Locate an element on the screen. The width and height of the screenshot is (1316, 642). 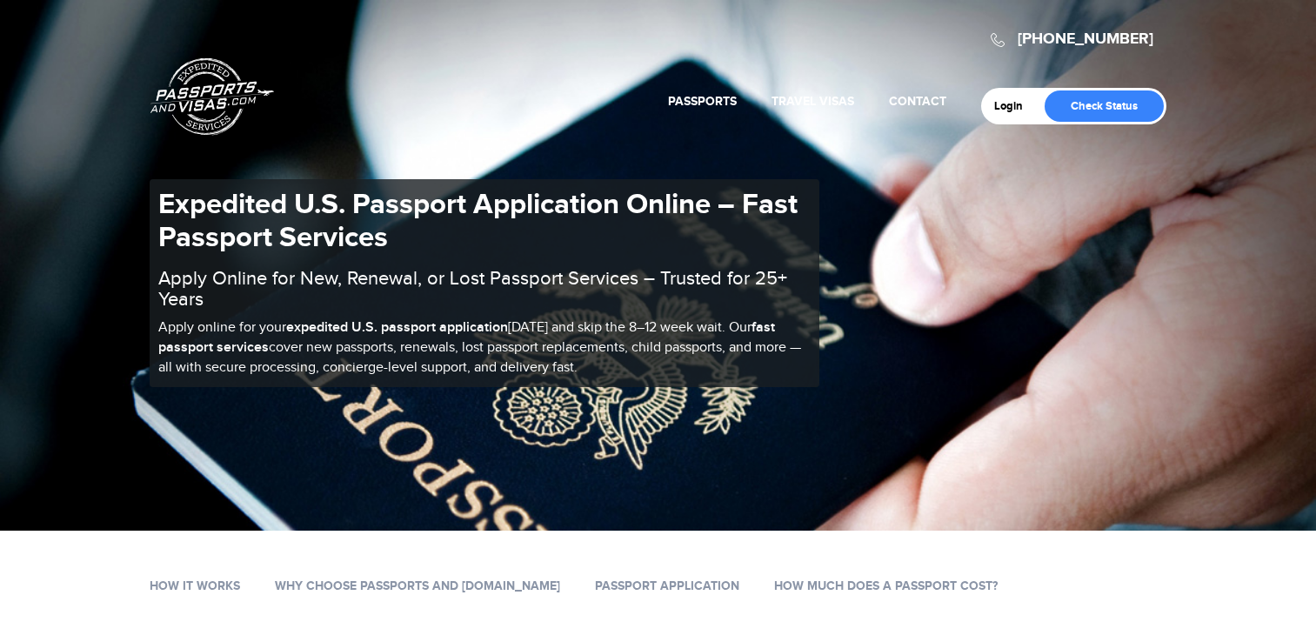
a: Travel Visas is located at coordinates (813, 101).